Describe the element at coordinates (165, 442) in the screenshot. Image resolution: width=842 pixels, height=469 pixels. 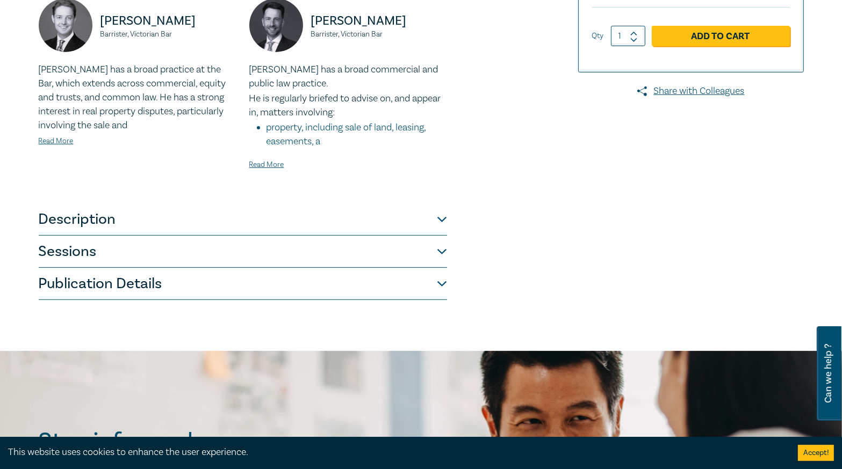
I see `h2: Stay informed.` at that location.